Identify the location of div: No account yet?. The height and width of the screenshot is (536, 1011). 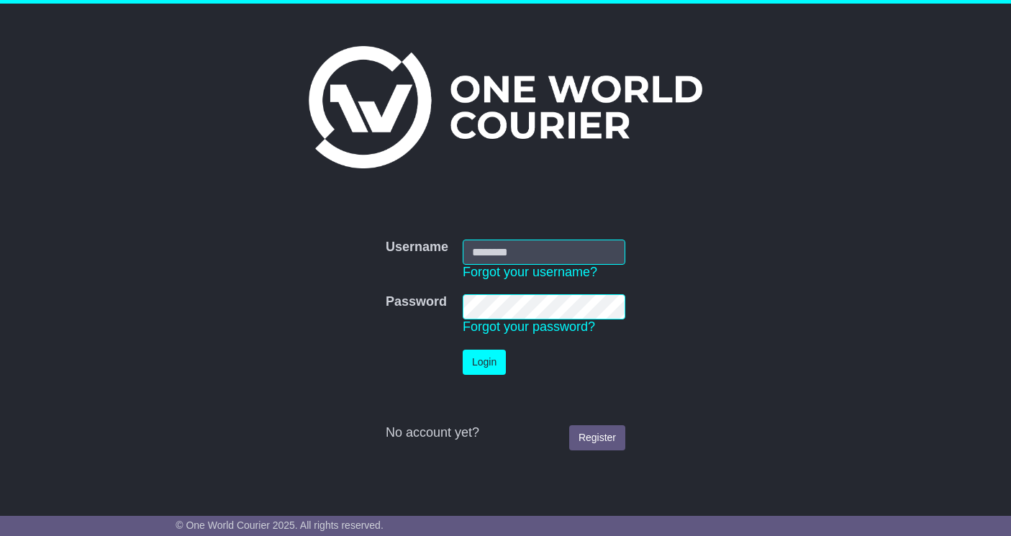
(505, 433).